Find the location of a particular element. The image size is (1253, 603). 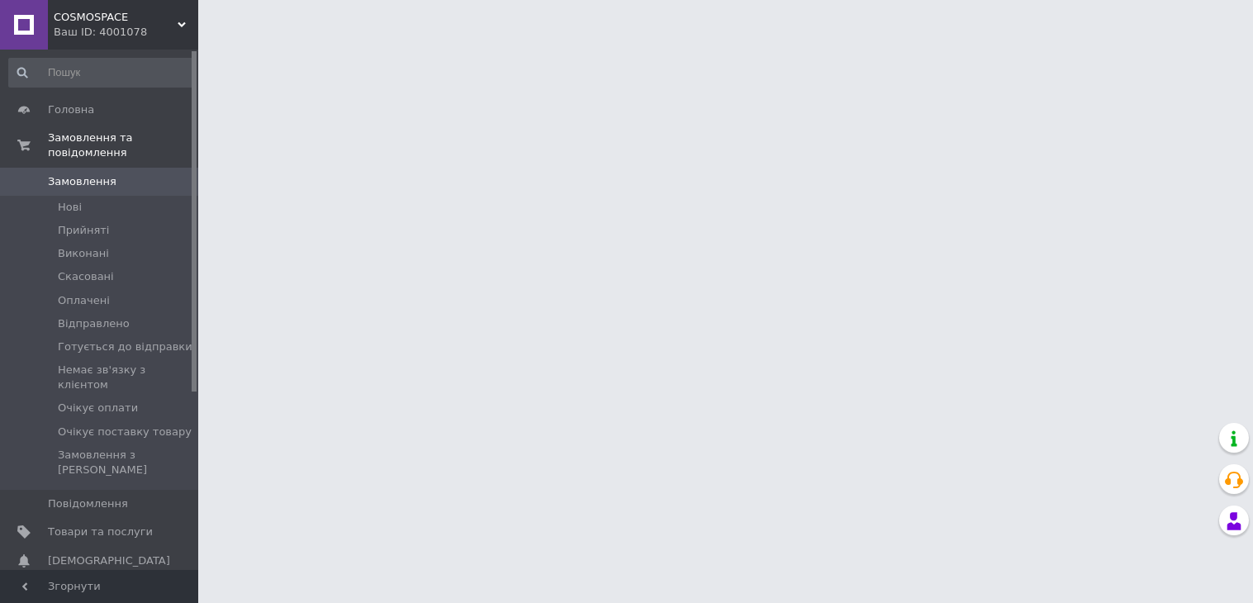

span: Прийняті is located at coordinates (83, 231).